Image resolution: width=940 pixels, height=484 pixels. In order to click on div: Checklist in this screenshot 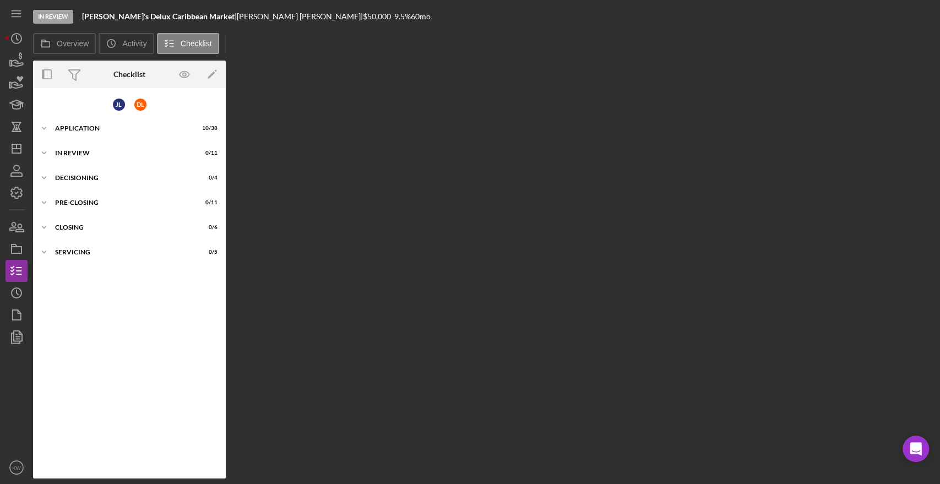, I will do `click(129, 74)`.